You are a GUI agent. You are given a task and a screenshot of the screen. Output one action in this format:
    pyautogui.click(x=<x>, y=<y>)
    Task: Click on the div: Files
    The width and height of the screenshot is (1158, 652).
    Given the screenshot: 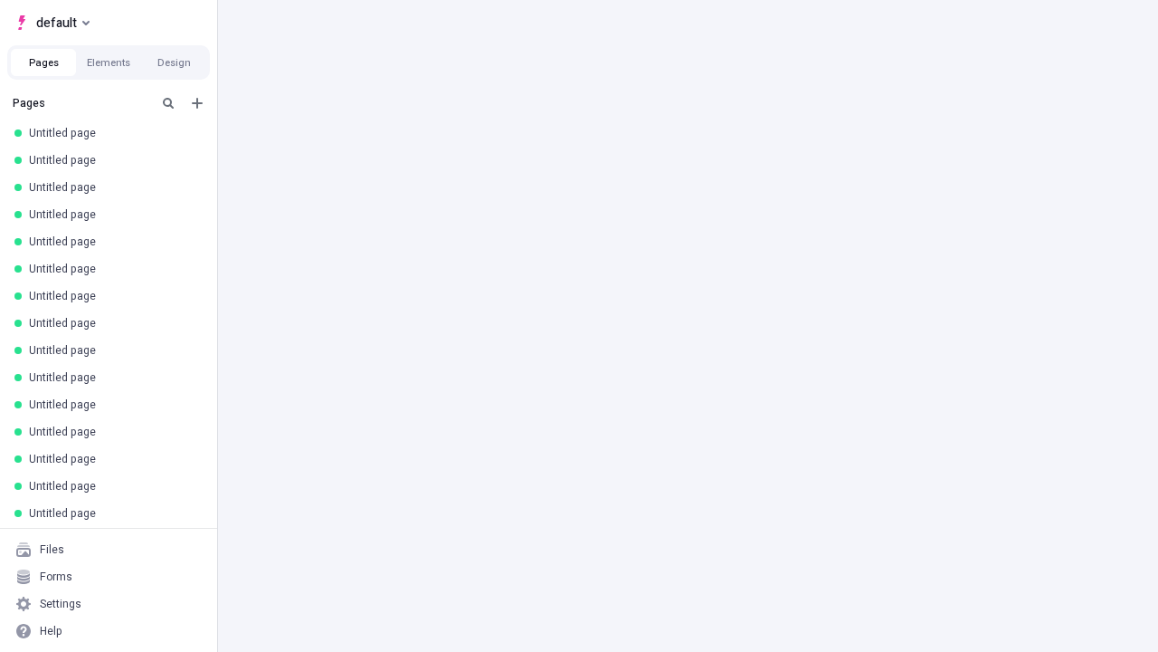 What is the action you would take?
    pyautogui.click(x=52, y=549)
    